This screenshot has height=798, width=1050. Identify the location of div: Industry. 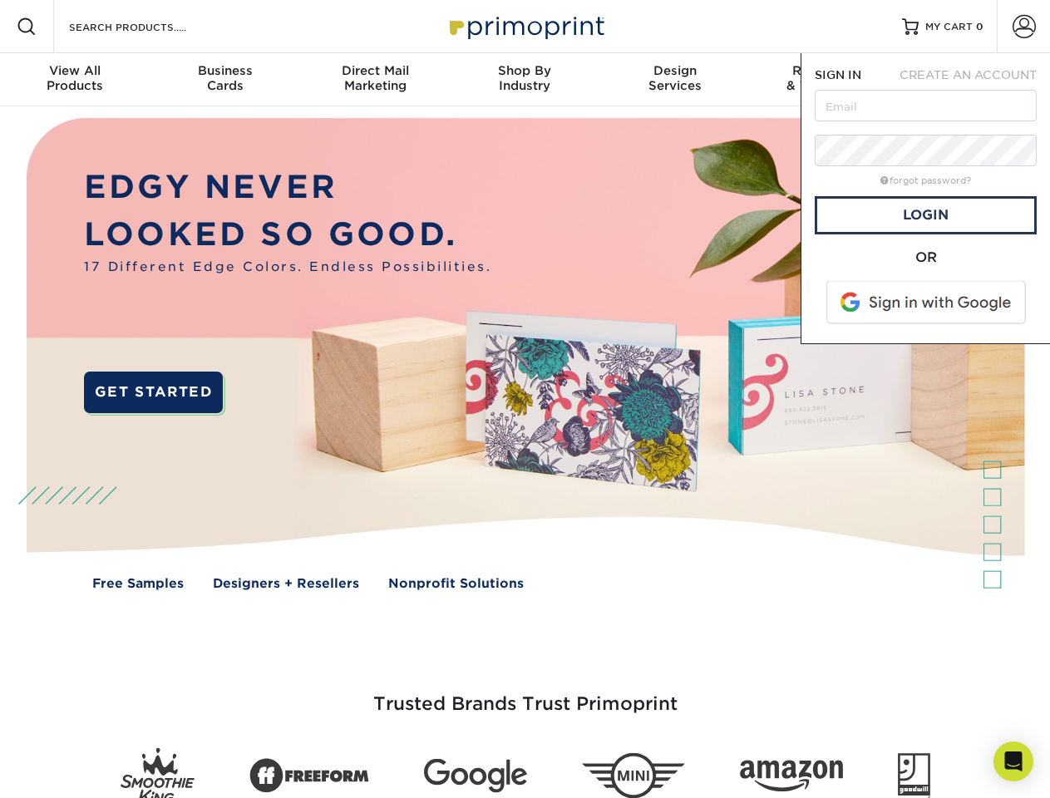
(525, 78).